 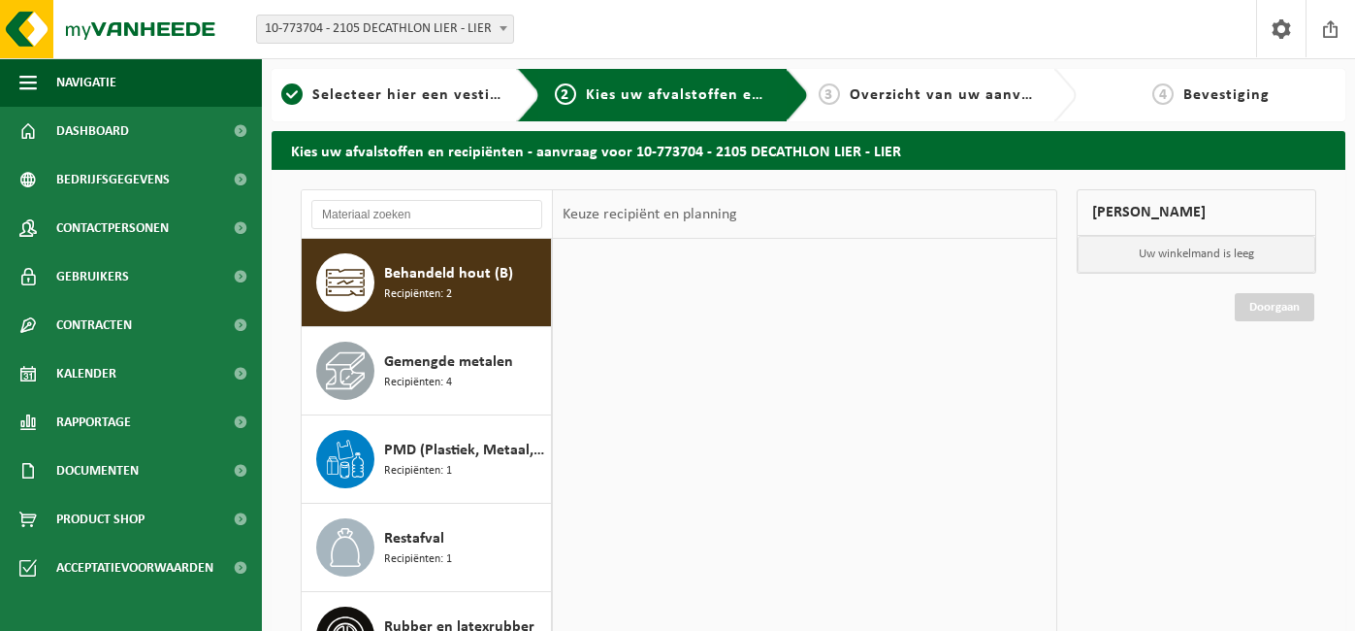 What do you see at coordinates (448, 362) in the screenshot?
I see `span: Gemengde metalen` at bounding box center [448, 362].